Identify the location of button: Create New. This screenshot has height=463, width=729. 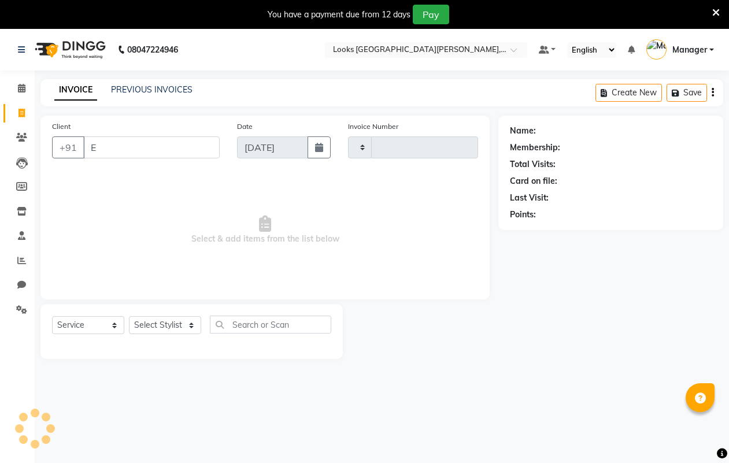
(629, 93).